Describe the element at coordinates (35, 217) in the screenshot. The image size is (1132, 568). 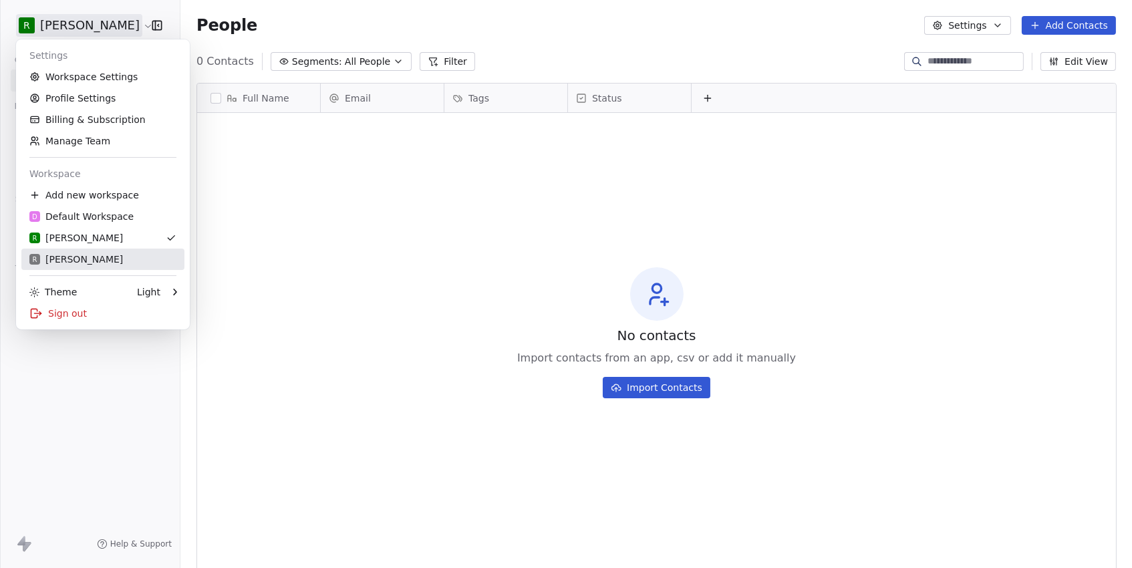
I see `span: D` at that location.